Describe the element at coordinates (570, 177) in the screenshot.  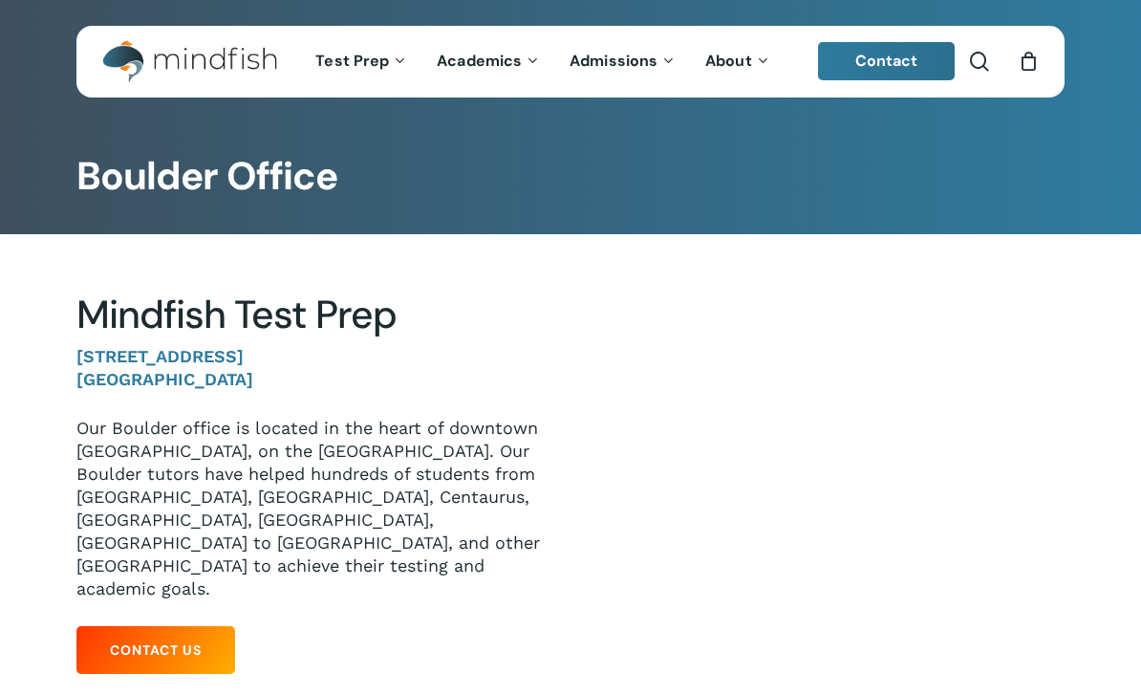
I see `h1: Boulder Office` at that location.